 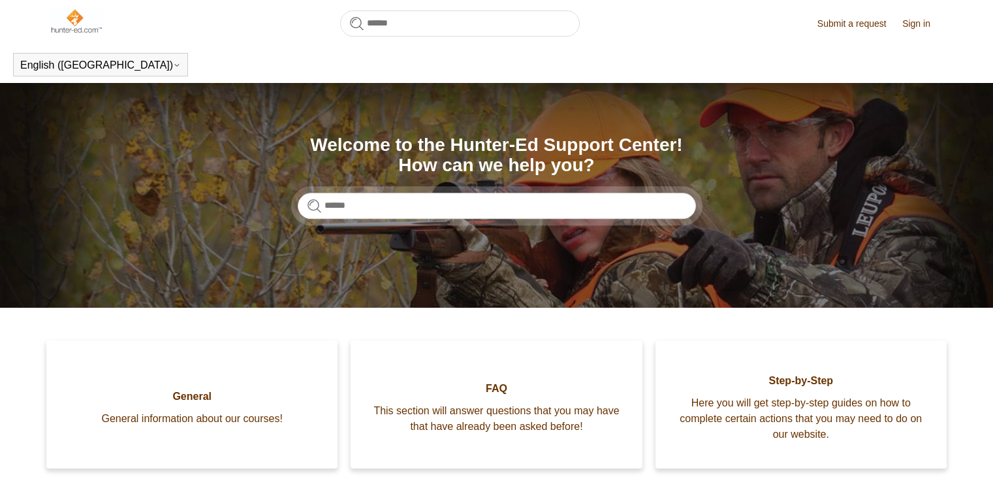 What do you see at coordinates (922, 24) in the screenshot?
I see `a: Sign in` at bounding box center [922, 24].